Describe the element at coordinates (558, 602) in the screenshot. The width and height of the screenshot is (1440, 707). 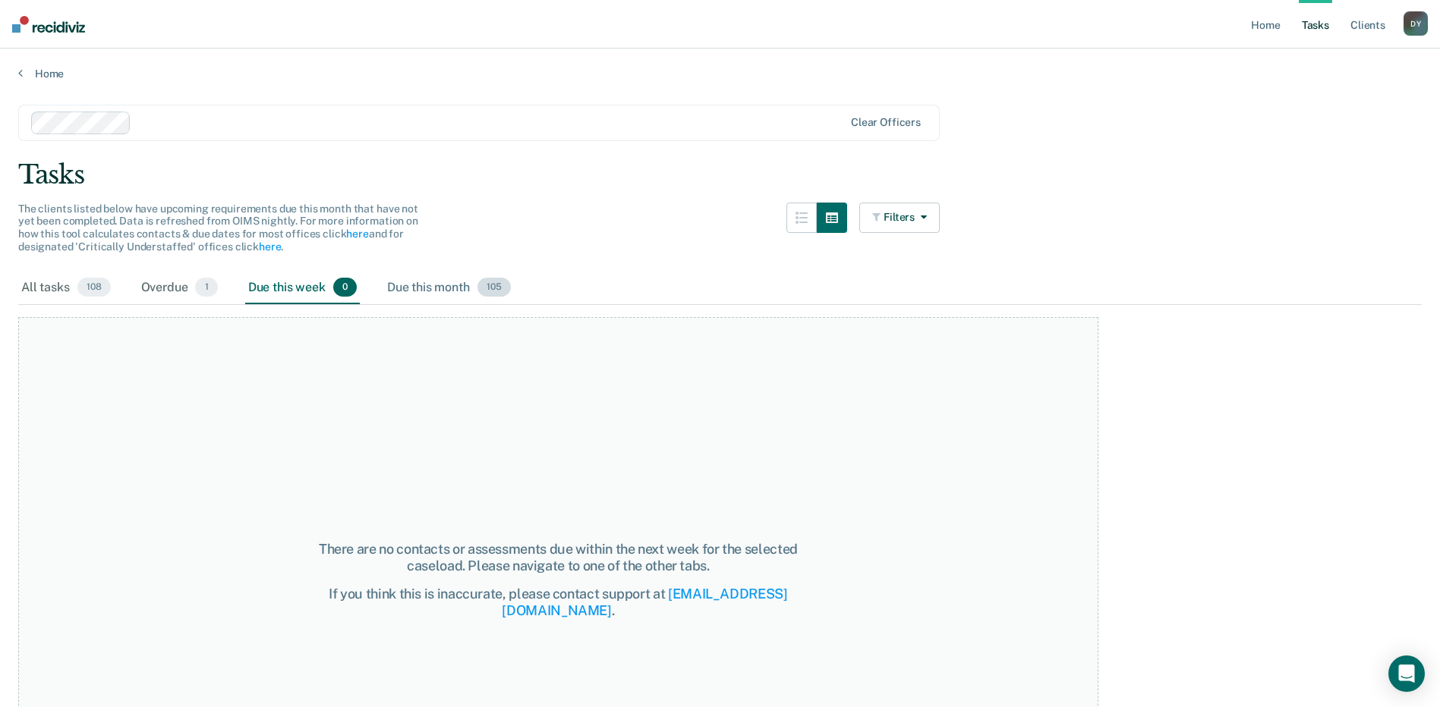
I see `div: If you think this is inaccurate, please contact support at .` at that location.